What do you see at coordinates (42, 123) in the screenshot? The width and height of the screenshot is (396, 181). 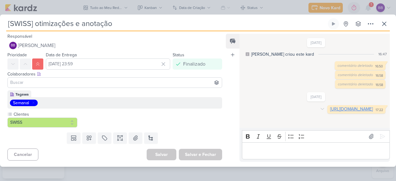 I see `button: SWISS` at bounding box center [42, 123].